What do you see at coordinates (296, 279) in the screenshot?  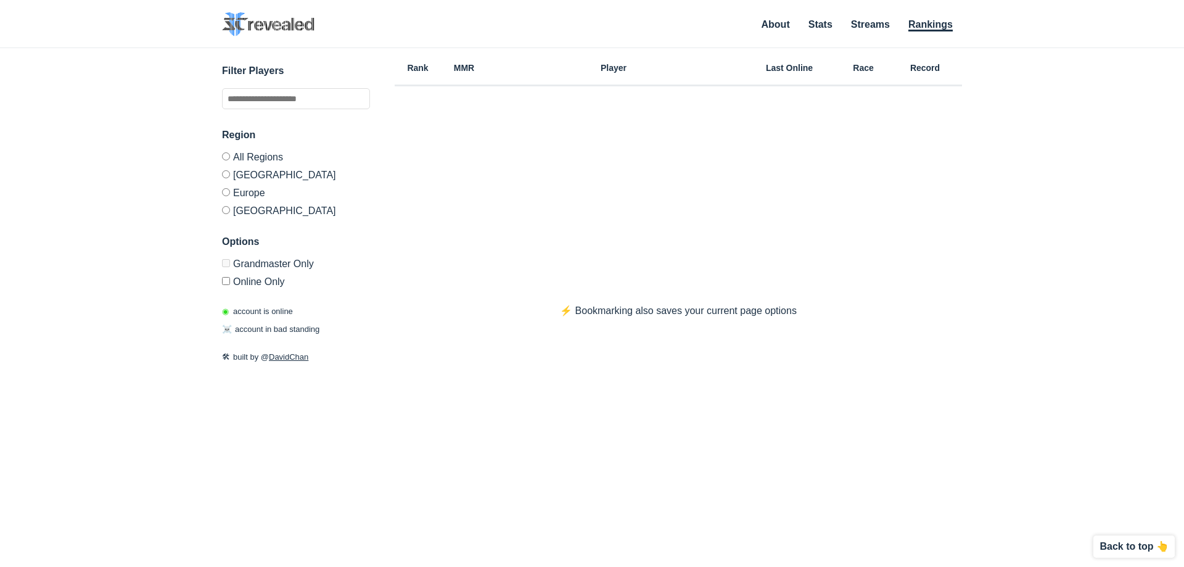 I see `label: Only show accounts currently laddering` at bounding box center [296, 279].